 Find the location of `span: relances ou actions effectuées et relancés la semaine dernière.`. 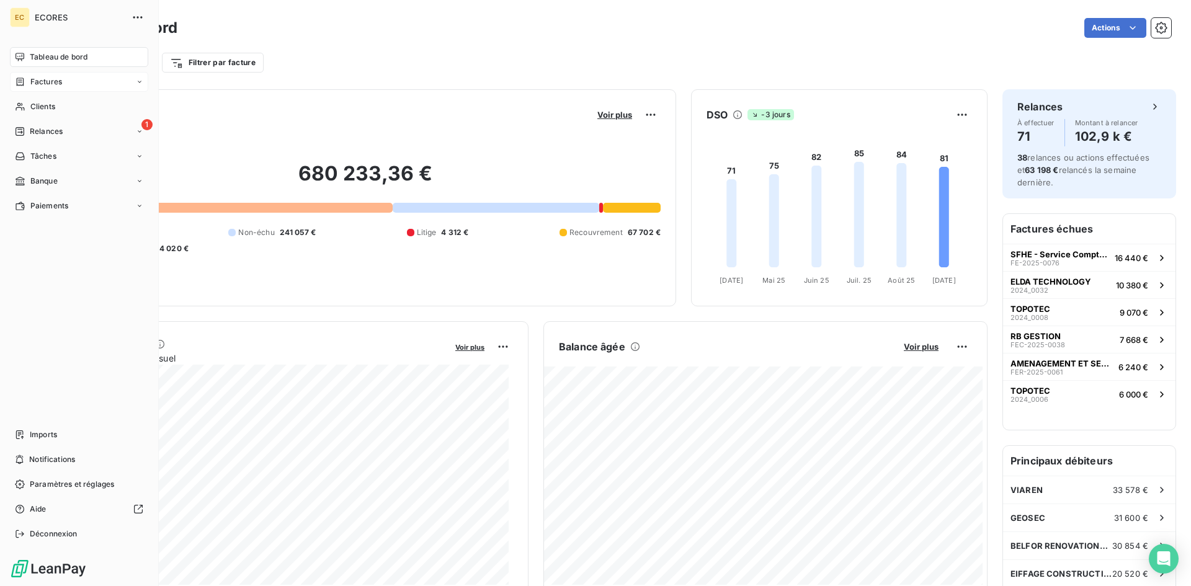

span: relances ou actions effectuées et relancés la semaine dernière. is located at coordinates (1083, 170).